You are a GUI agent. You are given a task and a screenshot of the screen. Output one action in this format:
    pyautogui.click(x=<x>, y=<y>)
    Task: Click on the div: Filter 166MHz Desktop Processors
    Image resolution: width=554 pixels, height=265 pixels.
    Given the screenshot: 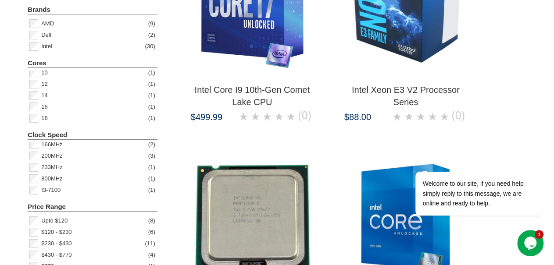 What is the action you would take?
    pyautogui.click(x=92, y=145)
    